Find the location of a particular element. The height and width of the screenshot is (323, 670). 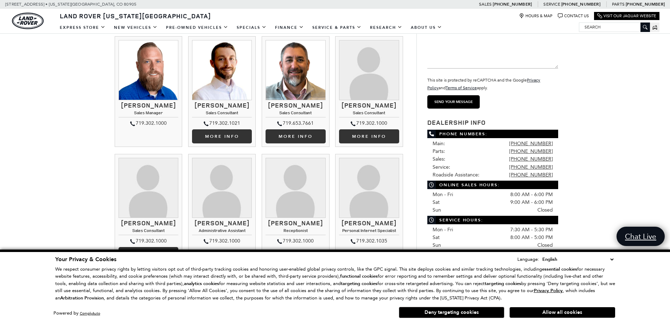

a: Hours & Map is located at coordinates (535, 16).